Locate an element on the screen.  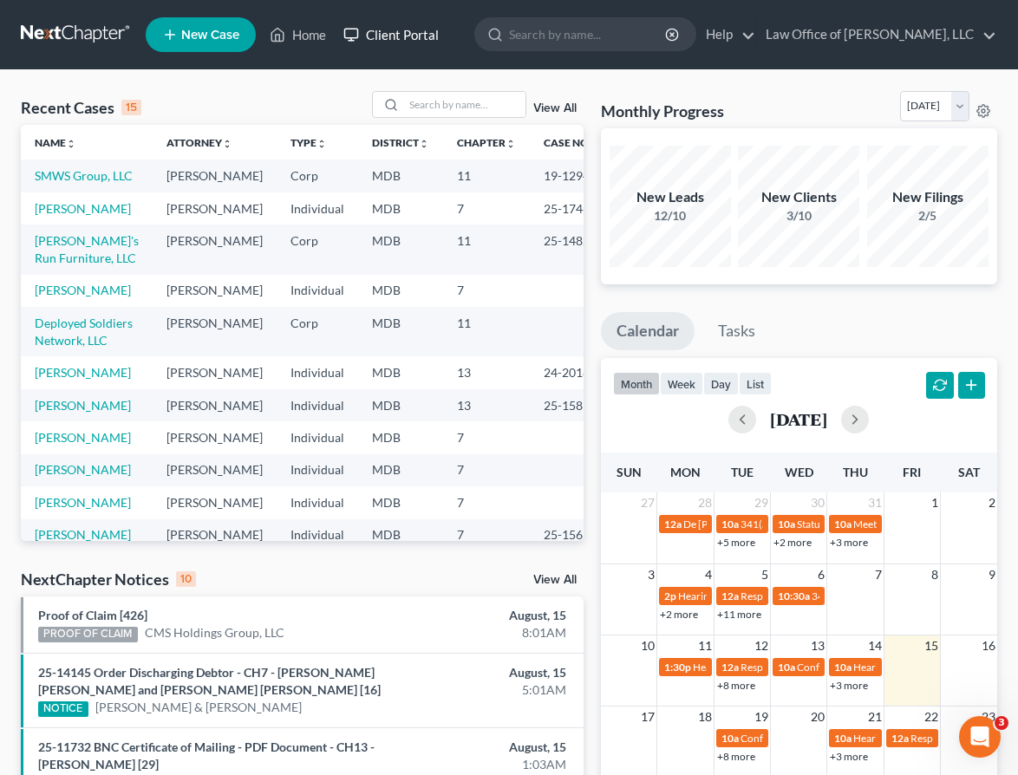
span: 8 is located at coordinates (934, 575).